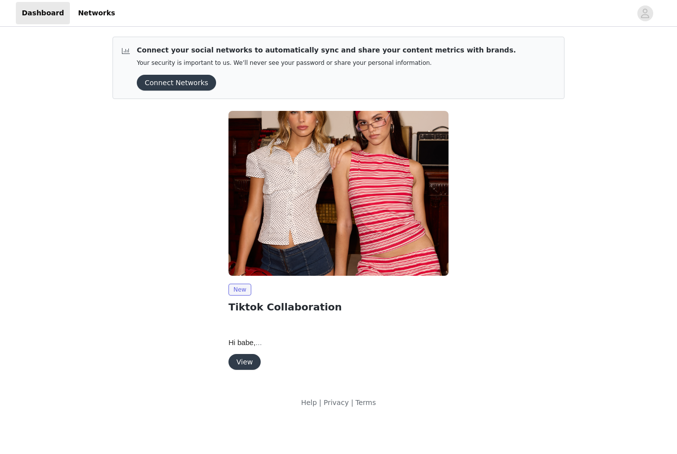  What do you see at coordinates (244, 362) in the screenshot?
I see `button: View` at bounding box center [244, 362].